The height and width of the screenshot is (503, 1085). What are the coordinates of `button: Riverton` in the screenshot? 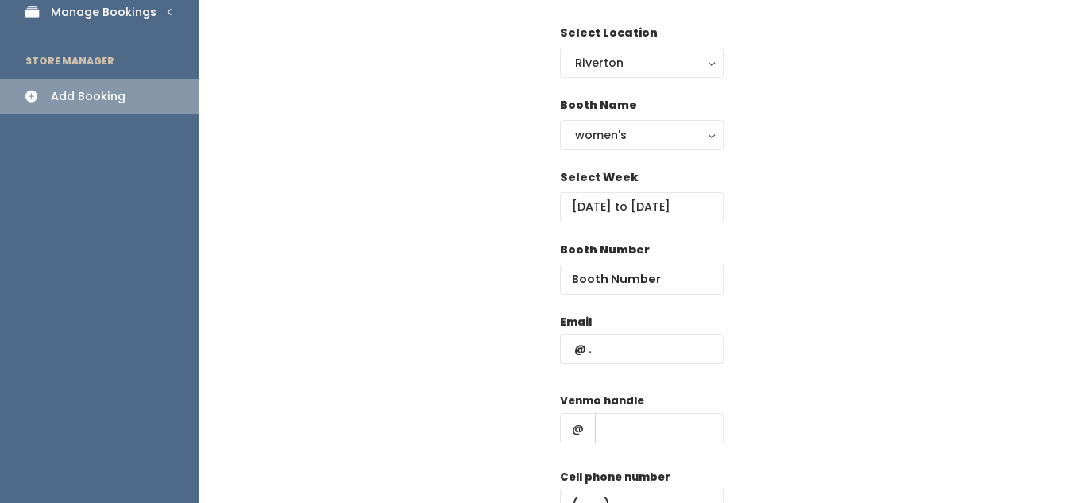 It's located at (642, 63).